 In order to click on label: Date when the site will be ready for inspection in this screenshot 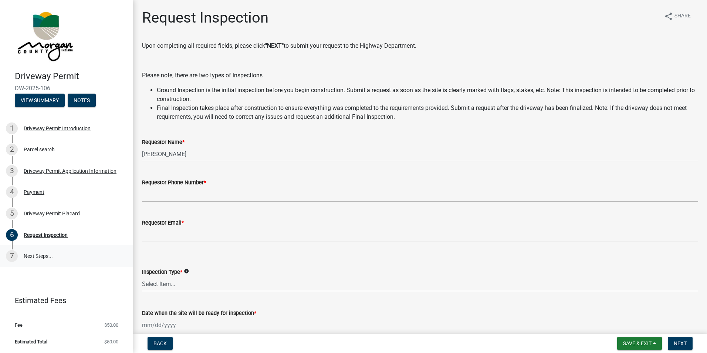, I will do `click(199, 313)`.